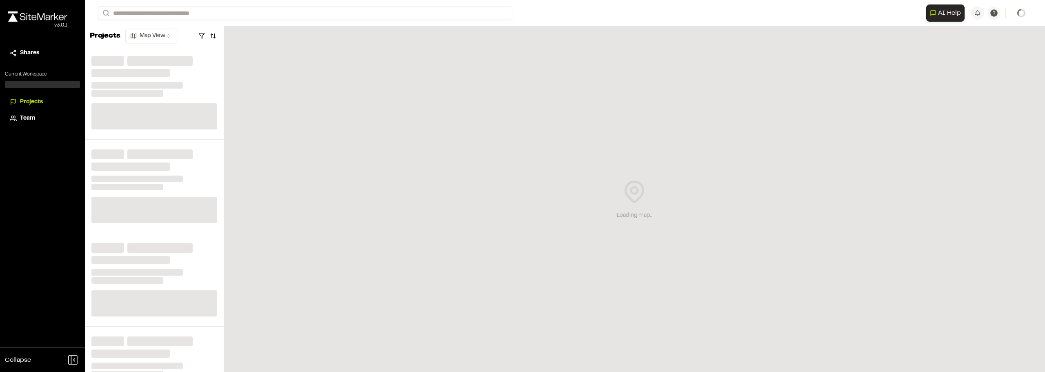 The height and width of the screenshot is (372, 1045). Describe the element at coordinates (946, 13) in the screenshot. I see `button: Open AI Assistant` at that location.